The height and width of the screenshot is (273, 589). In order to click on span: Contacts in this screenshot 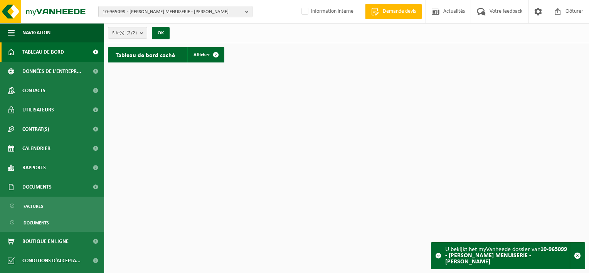, I will do `click(34, 91)`.